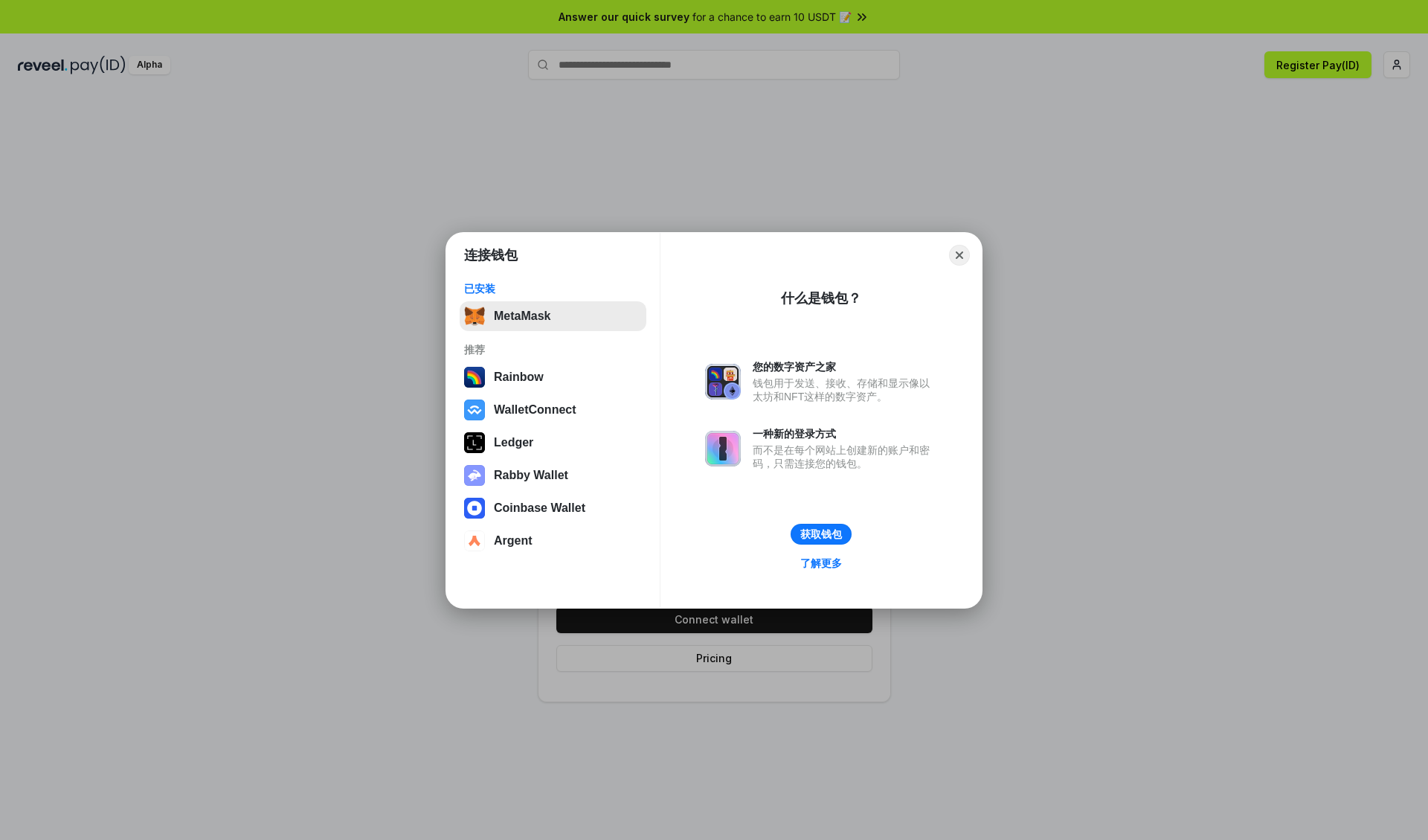 This screenshot has width=1428, height=840. What do you see at coordinates (475, 442) in the screenshot?
I see `img: svg+xml,%3Csvg%20xmlns%3D%22http%3A%2F%2Fwww.w3.org%2F2000%2Fsvg%22%20width%3D%2228%22%20height%3...` at bounding box center [475, 442].